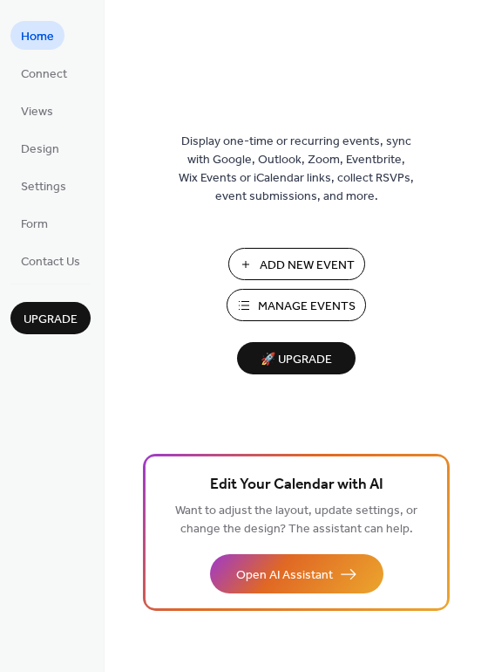  What do you see at coordinates (37, 110) in the screenshot?
I see `a: Views` at bounding box center [37, 110].